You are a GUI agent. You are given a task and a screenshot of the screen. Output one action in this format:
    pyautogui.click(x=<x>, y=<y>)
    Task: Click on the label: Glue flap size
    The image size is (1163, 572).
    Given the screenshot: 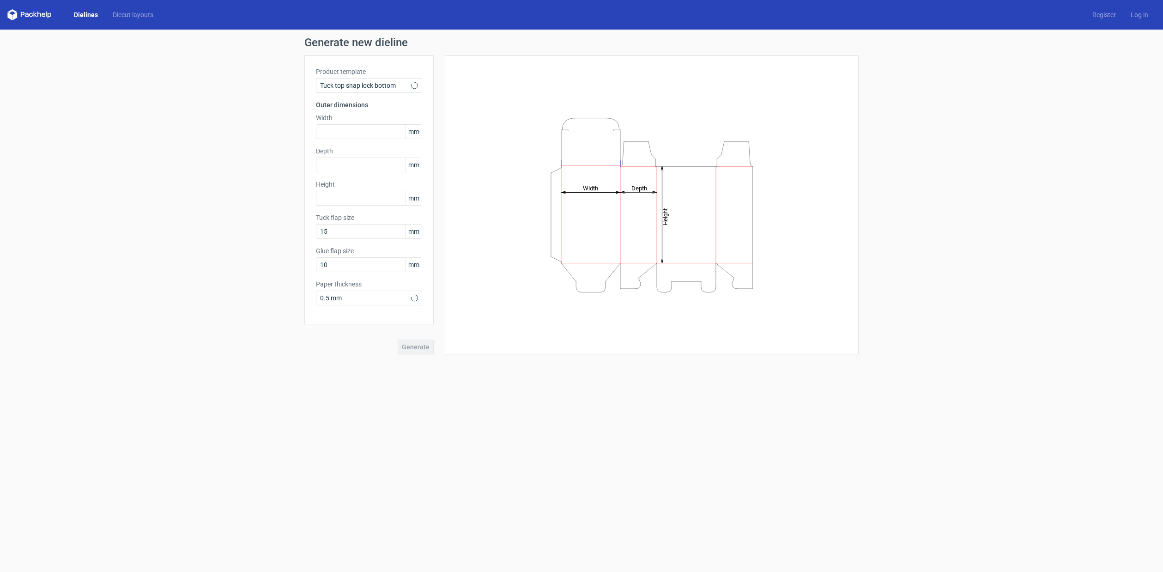 What is the action you would take?
    pyautogui.click(x=369, y=251)
    